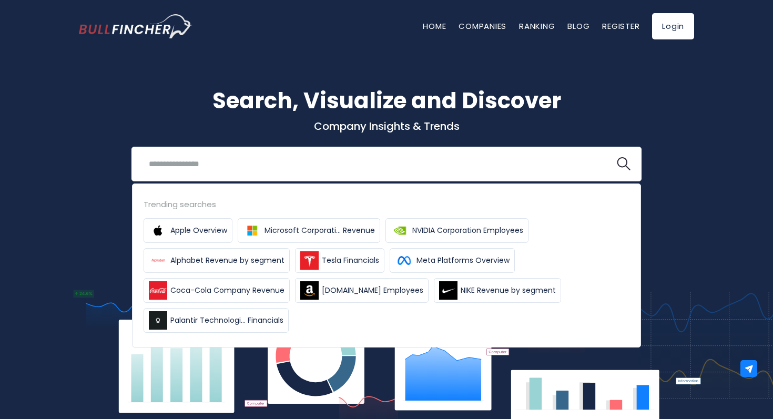 This screenshot has height=419, width=773. Describe the element at coordinates (387, 100) in the screenshot. I see `h1: Search, Visualize and Discover` at that location.